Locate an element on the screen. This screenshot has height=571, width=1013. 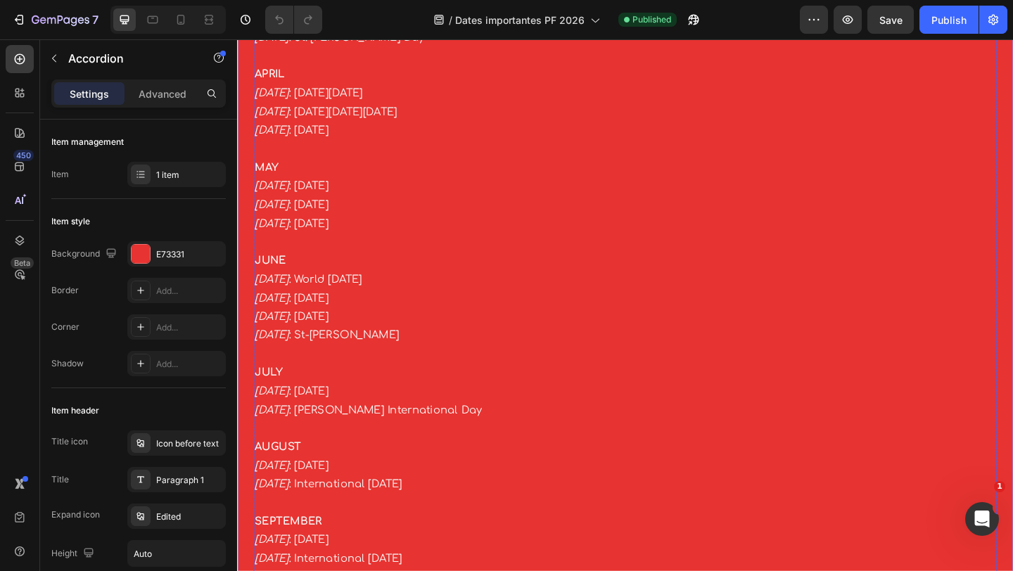
div: 1 item is located at coordinates (189, 175).